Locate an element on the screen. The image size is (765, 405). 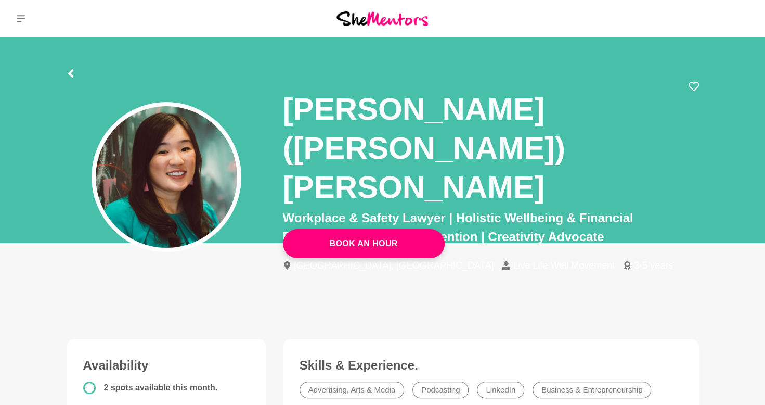
h3: Skills & Experience. is located at coordinates (491, 365).